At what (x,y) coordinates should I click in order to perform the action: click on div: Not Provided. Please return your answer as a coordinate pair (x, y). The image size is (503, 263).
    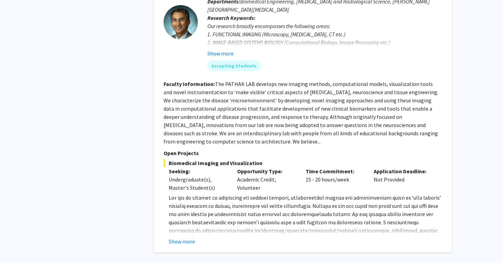
    Looking at the image, I should click on (403, 179).